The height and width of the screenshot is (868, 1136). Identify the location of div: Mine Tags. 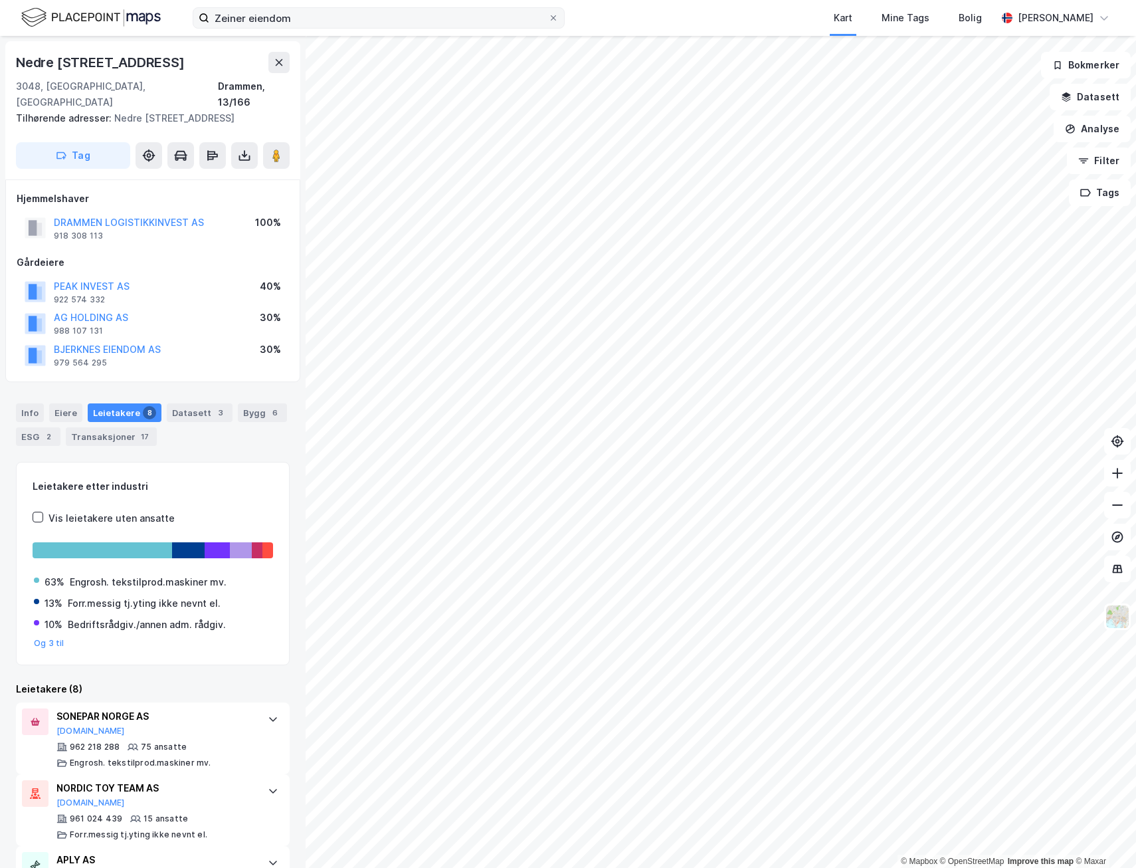
(906, 18).